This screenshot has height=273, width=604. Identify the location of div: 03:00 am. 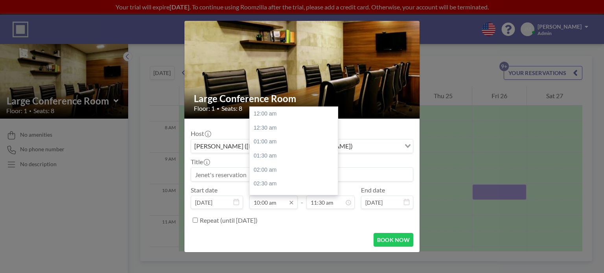
(296, 198).